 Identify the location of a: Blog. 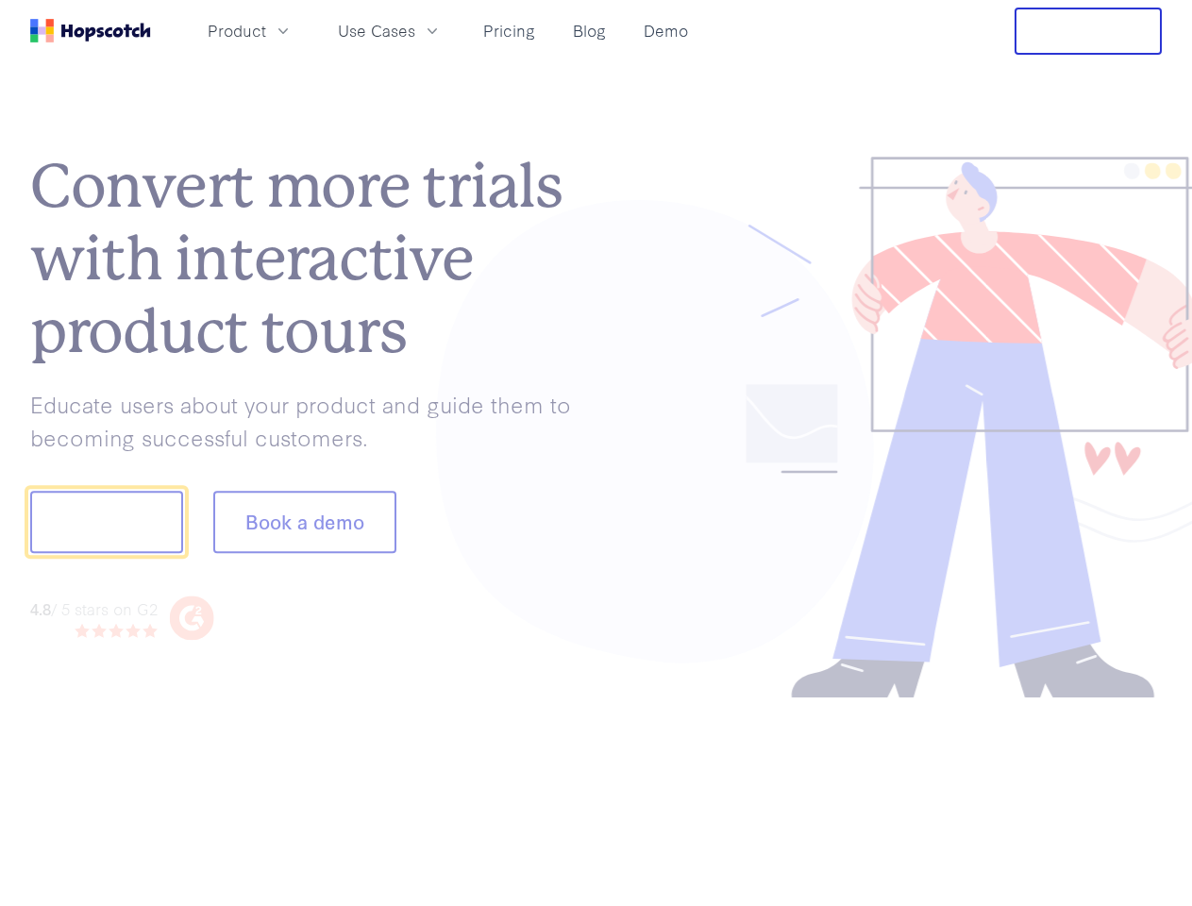
(589, 30).